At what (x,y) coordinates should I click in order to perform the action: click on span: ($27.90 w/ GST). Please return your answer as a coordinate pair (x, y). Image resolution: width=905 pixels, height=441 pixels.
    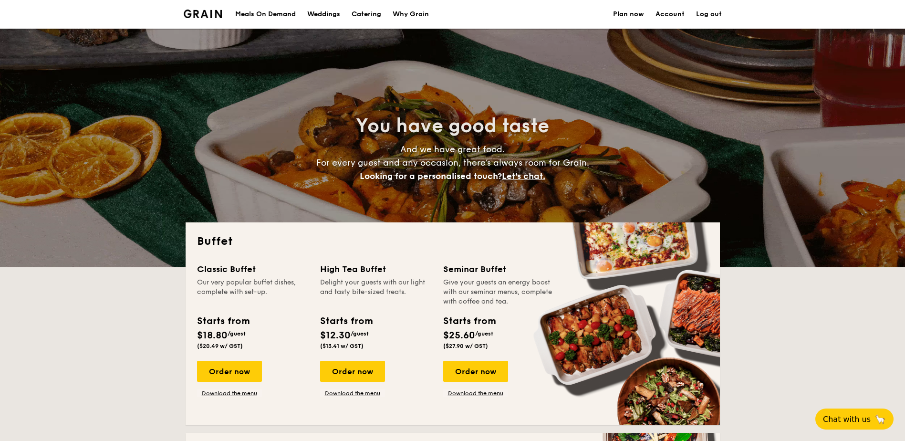
    Looking at the image, I should click on (466, 346).